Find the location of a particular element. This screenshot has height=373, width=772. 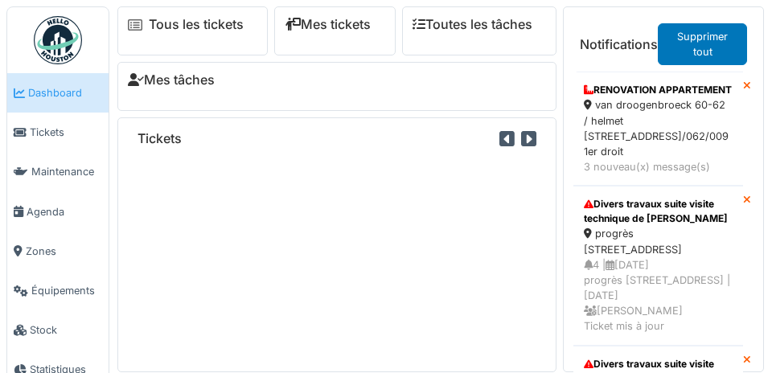

a: Supprimer tout is located at coordinates (702, 44).